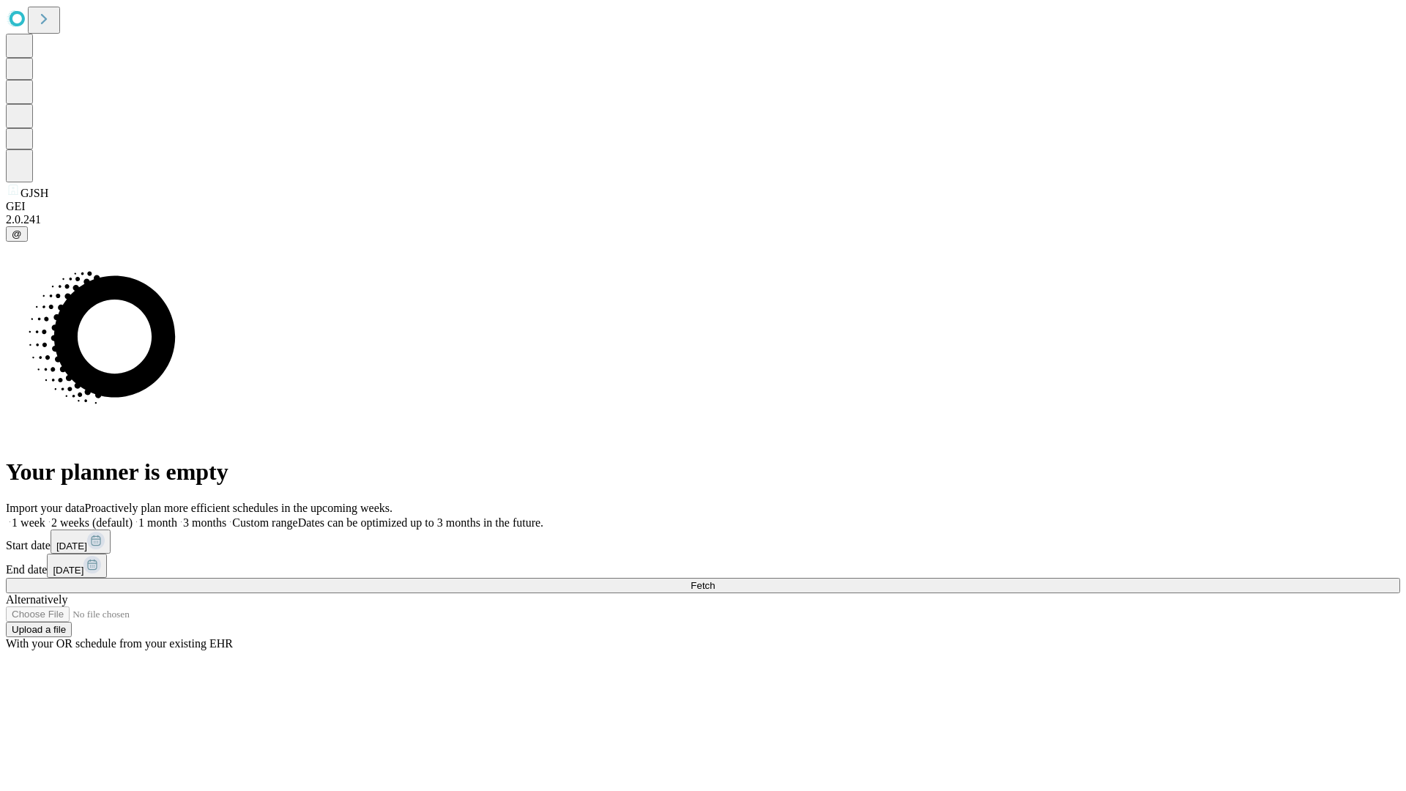 Image resolution: width=1406 pixels, height=791 pixels. I want to click on span: Alternatively, so click(37, 599).